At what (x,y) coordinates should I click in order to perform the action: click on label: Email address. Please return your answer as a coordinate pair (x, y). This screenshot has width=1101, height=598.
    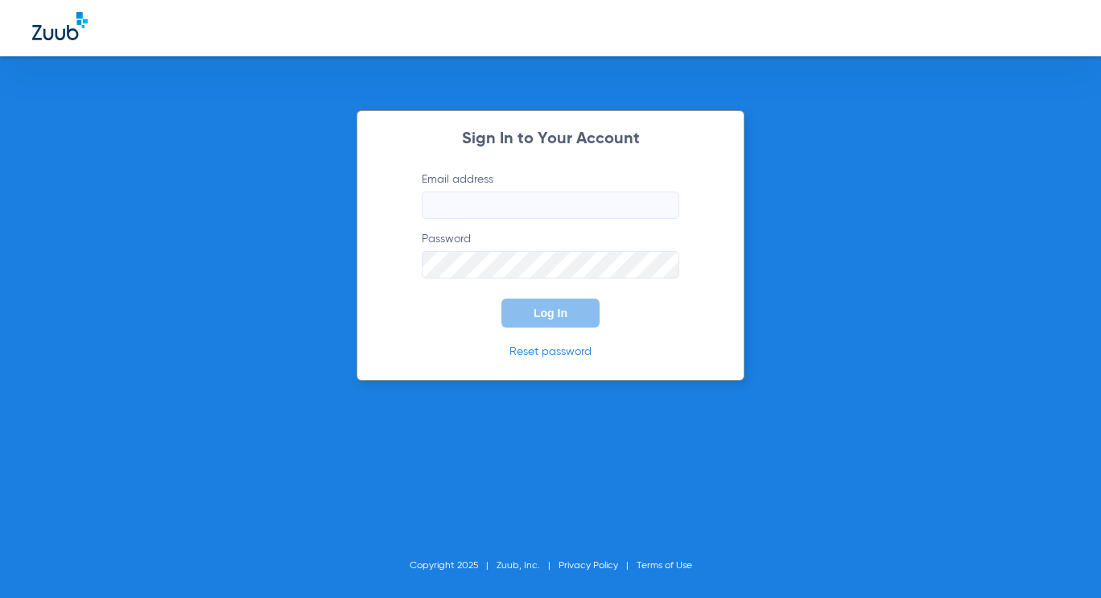
    Looking at the image, I should click on (551, 195).